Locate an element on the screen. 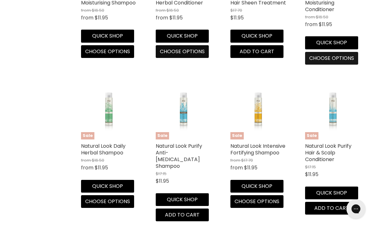 This screenshot has width=375, height=227. a: Natural Look Intensive Fortifying ShampooSale is located at coordinates (258, 111).